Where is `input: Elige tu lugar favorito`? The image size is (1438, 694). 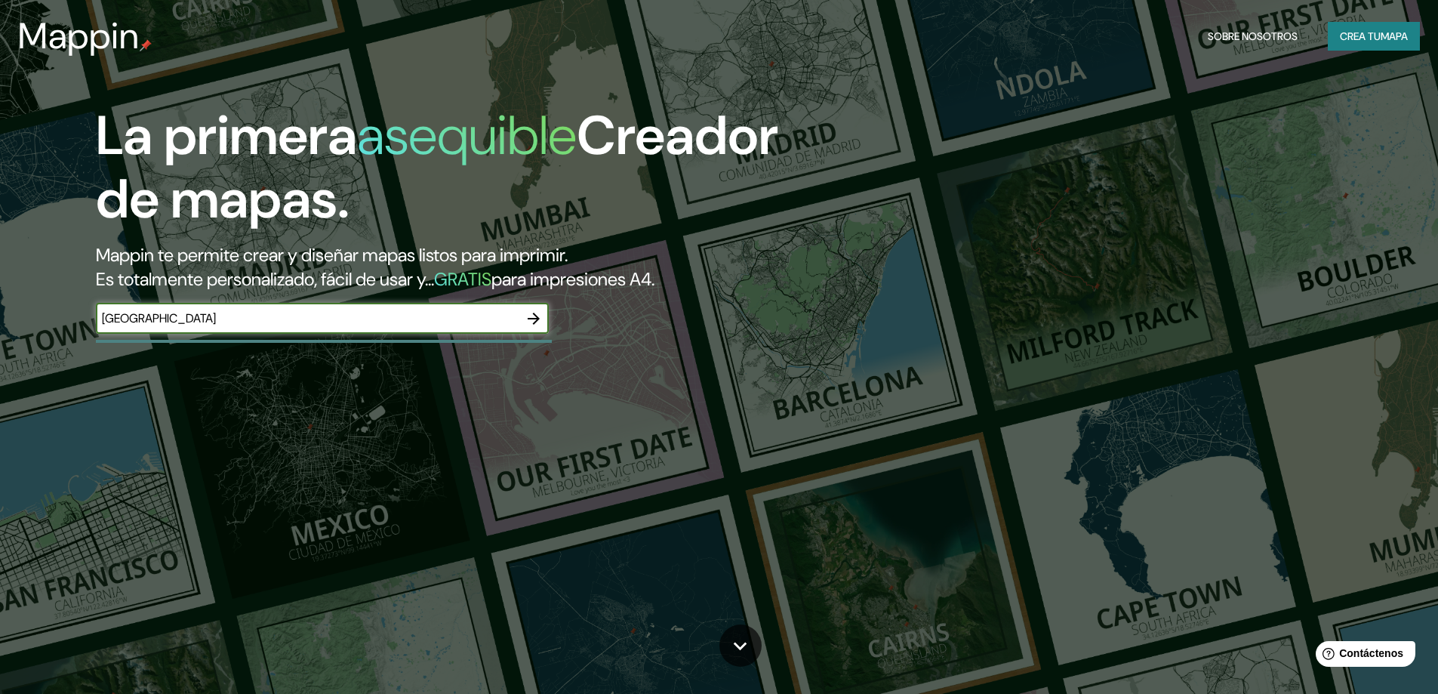 input: Elige tu lugar favorito is located at coordinates (307, 318).